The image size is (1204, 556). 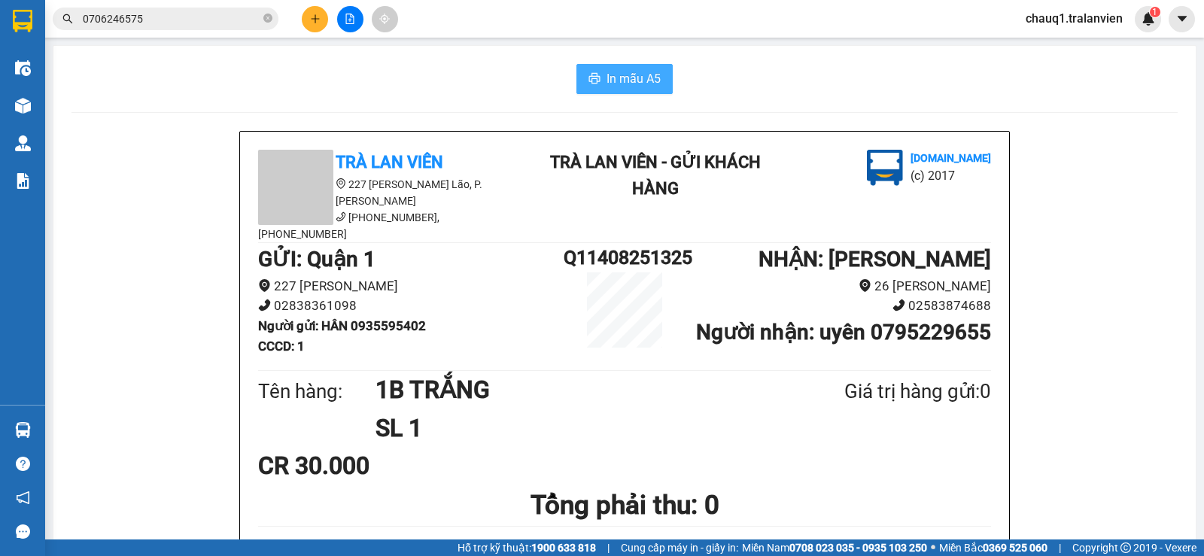 What do you see at coordinates (317, 259) in the screenshot?
I see `b: GỬI : Quận 1` at bounding box center [317, 259].